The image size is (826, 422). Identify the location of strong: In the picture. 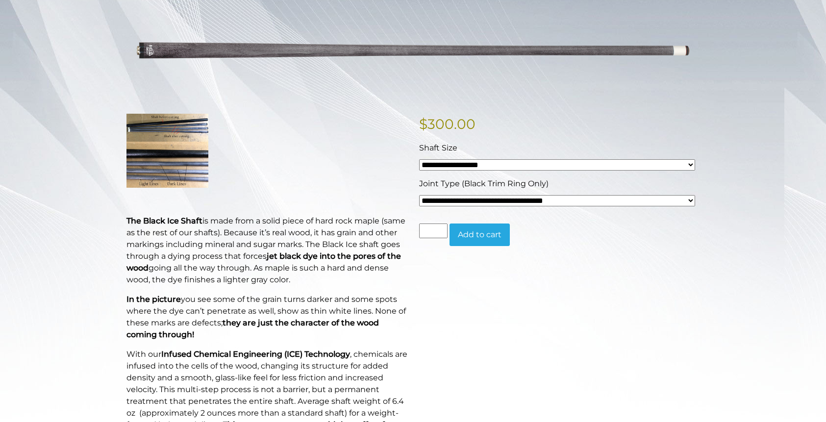
(153, 299).